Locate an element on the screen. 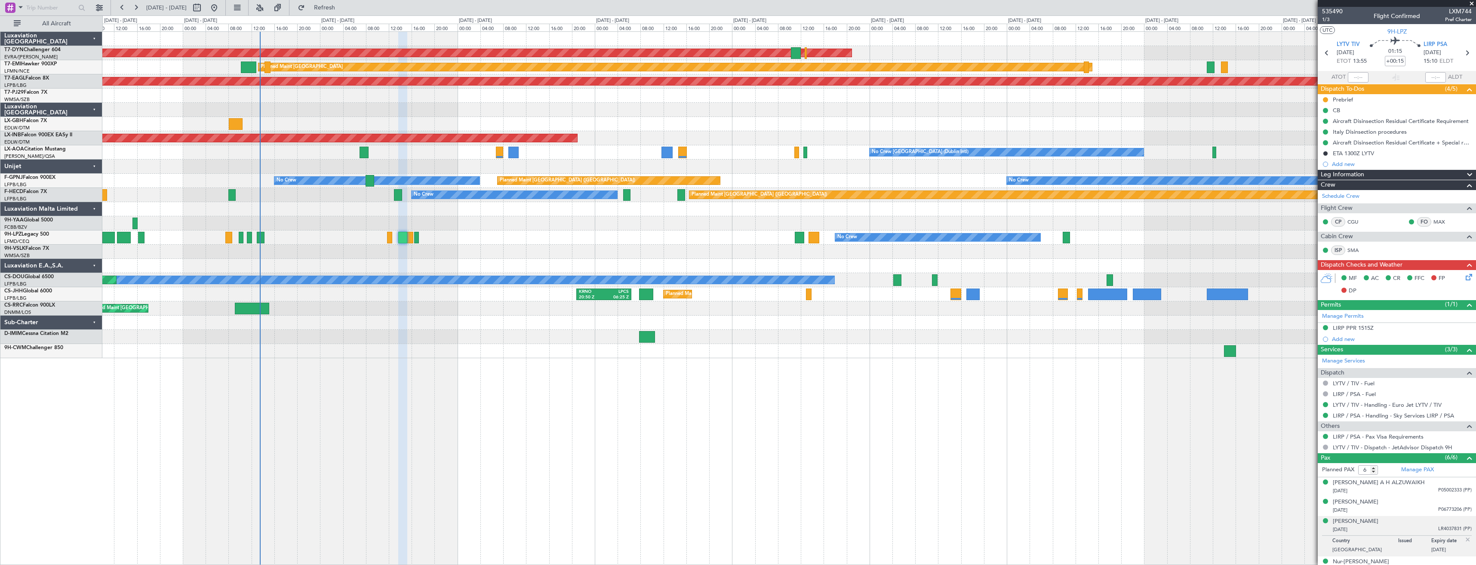 Image resolution: width=1476 pixels, height=565 pixels. div: LPCS is located at coordinates (616, 292).